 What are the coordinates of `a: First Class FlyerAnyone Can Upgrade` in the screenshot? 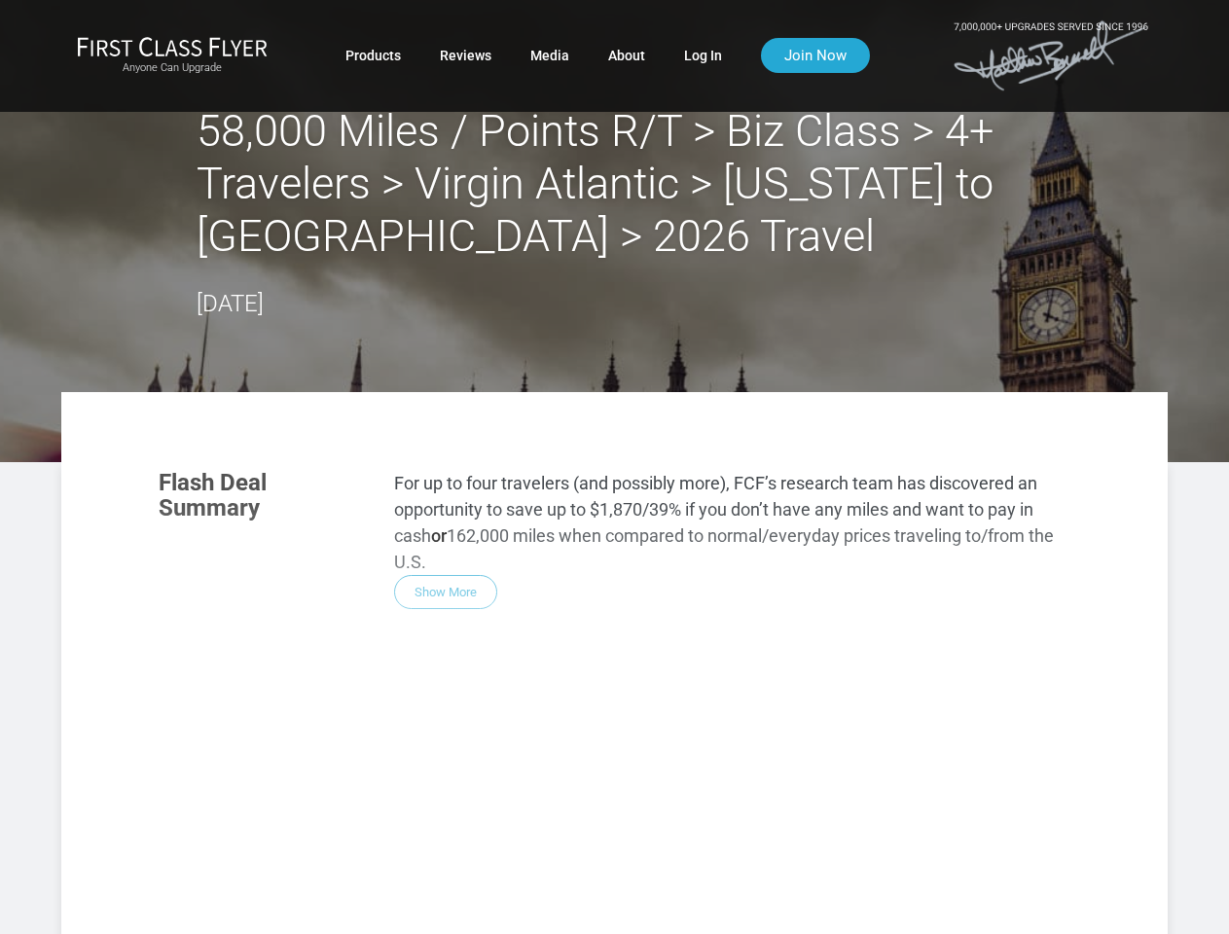 It's located at (172, 55).